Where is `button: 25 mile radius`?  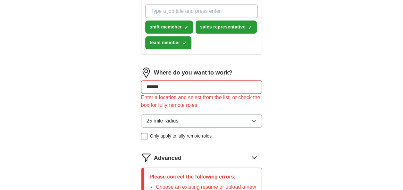 button: 25 mile radius is located at coordinates (202, 121).